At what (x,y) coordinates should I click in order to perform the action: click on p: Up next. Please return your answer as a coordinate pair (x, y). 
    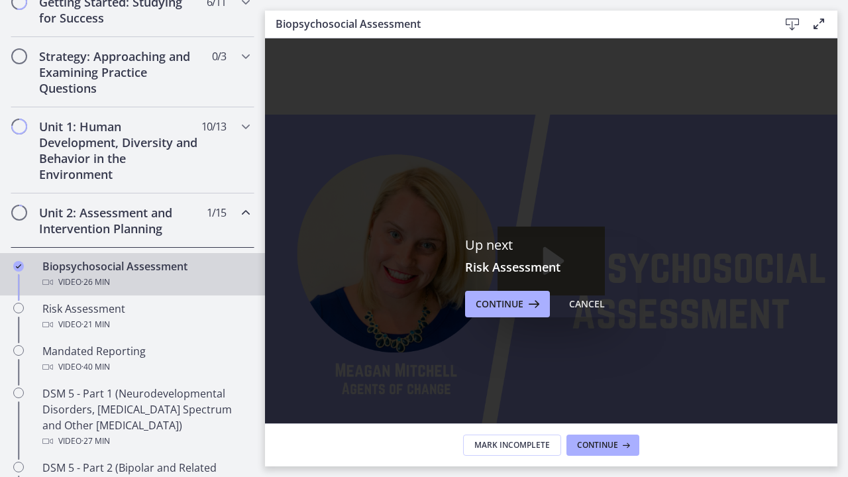
    Looking at the image, I should click on (551, 245).